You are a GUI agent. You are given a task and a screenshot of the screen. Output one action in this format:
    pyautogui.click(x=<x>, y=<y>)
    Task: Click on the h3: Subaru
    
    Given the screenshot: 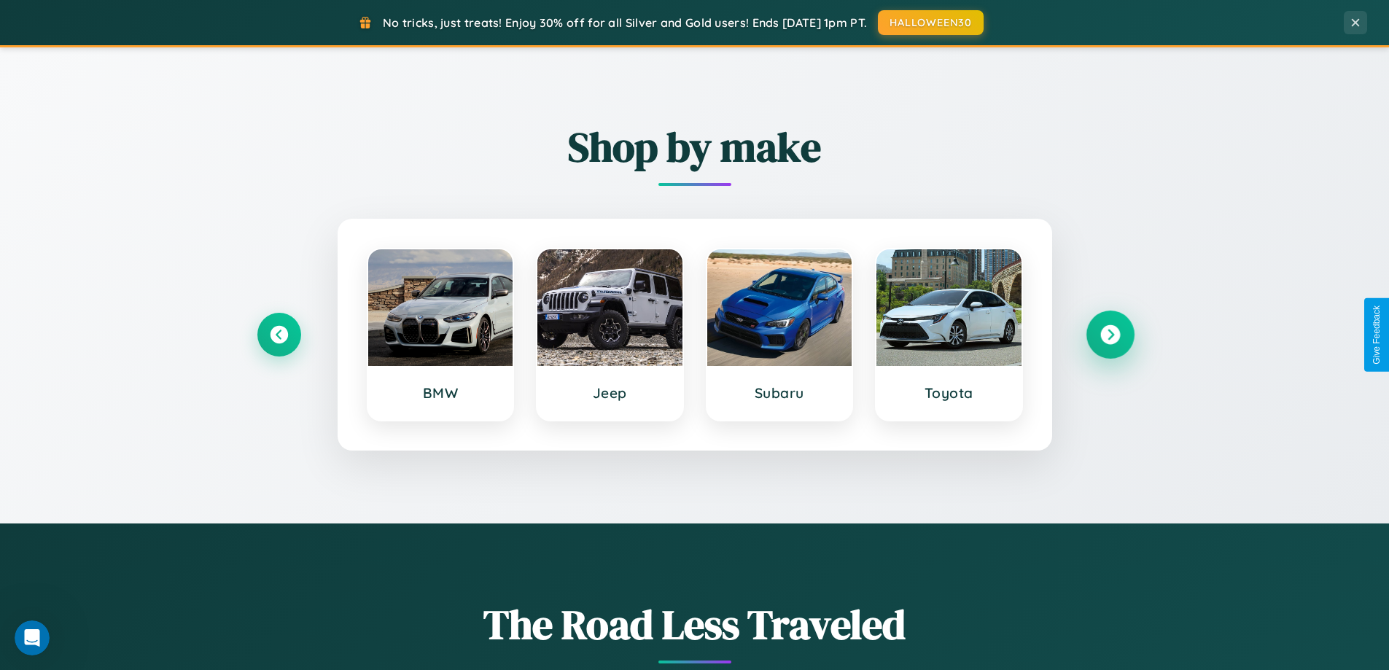 What is the action you would take?
    pyautogui.click(x=779, y=393)
    